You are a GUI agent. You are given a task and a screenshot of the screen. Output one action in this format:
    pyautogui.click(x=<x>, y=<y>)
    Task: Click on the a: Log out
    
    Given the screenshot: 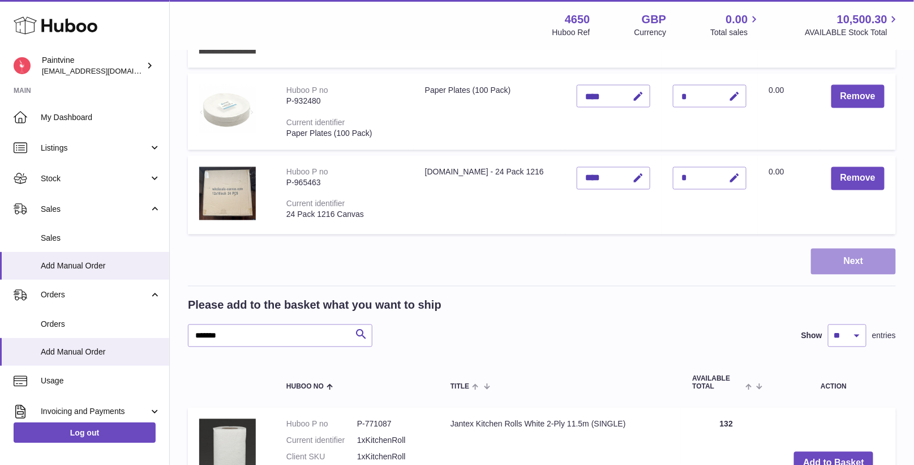 What is the action you would take?
    pyautogui.click(x=84, y=432)
    